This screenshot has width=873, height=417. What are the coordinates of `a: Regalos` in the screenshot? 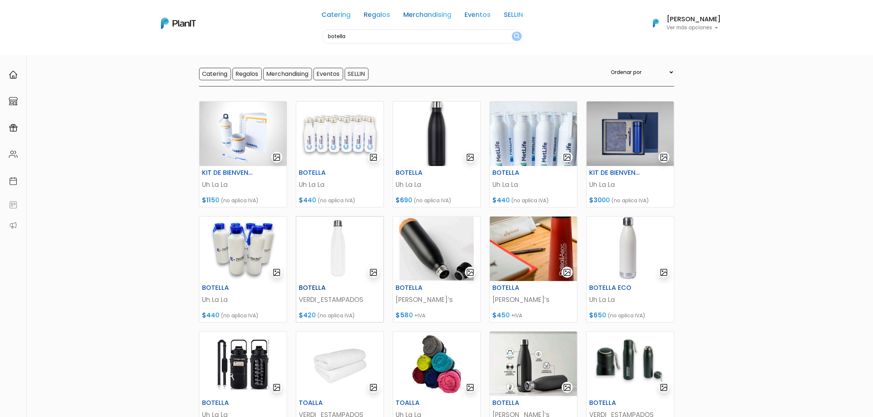 It's located at (377, 16).